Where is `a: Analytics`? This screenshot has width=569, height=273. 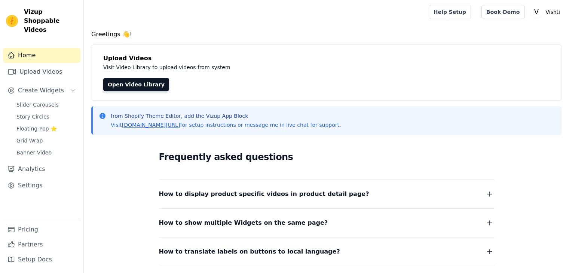 a: Analytics is located at coordinates (41, 169).